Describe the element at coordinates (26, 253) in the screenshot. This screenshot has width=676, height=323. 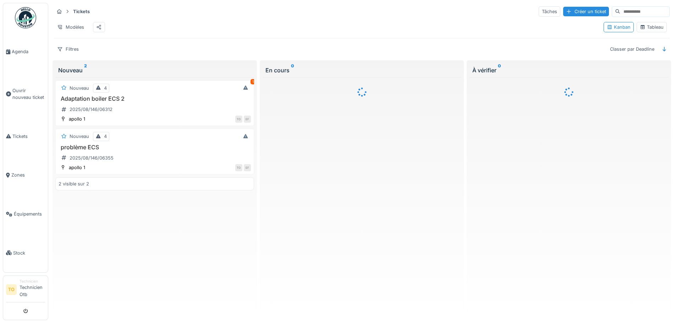
I see `a: Stock` at that location.